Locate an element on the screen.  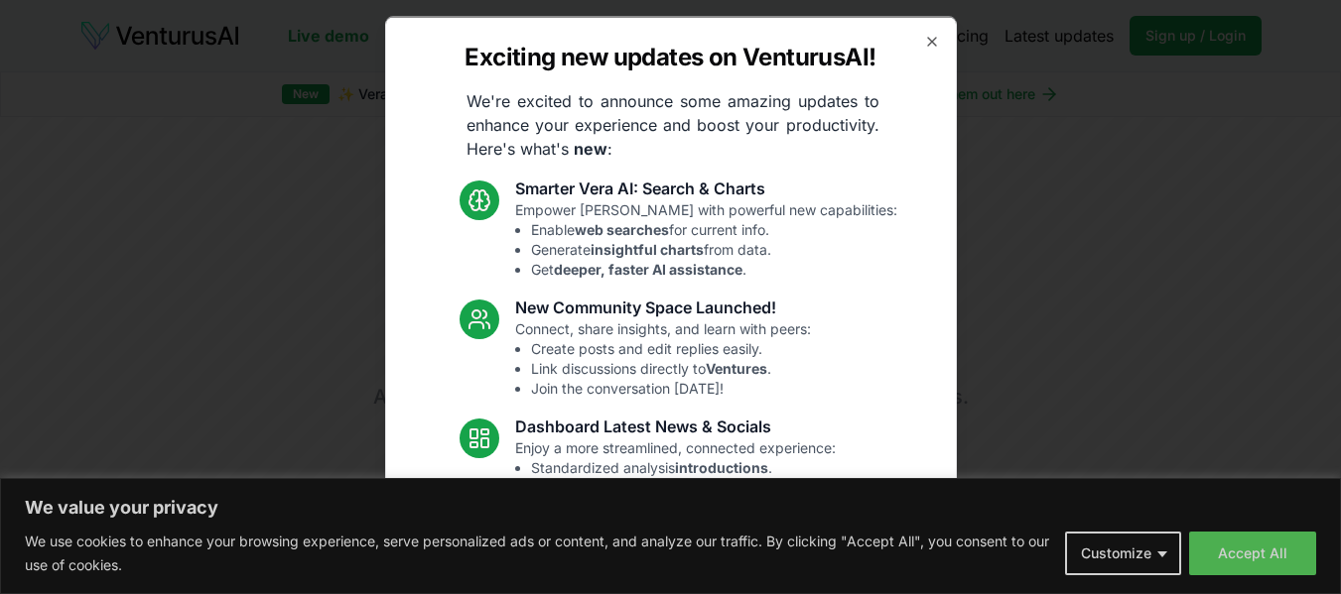
h2: Exciting new updates on VenturusAI! is located at coordinates (670, 57).